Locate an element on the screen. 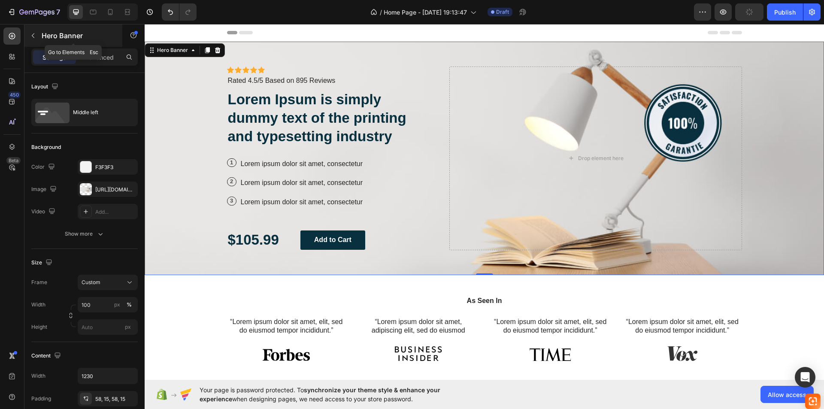  div: 450 is located at coordinates (14, 95).